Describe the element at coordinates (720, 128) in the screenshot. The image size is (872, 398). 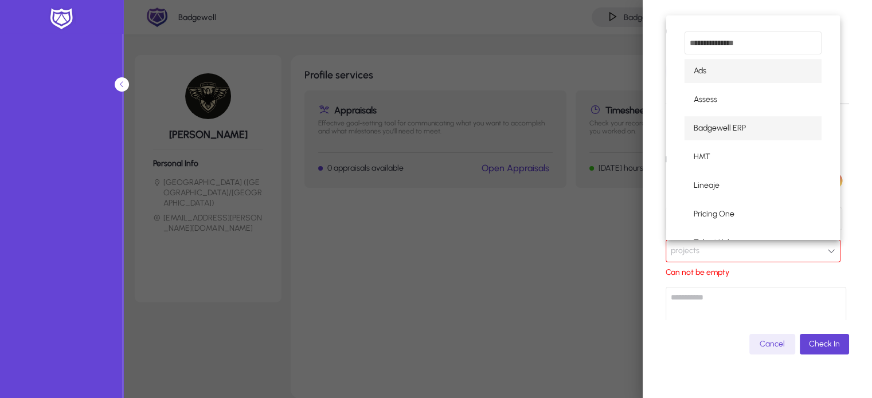
I see `span: Badgewell ERP` at that location.